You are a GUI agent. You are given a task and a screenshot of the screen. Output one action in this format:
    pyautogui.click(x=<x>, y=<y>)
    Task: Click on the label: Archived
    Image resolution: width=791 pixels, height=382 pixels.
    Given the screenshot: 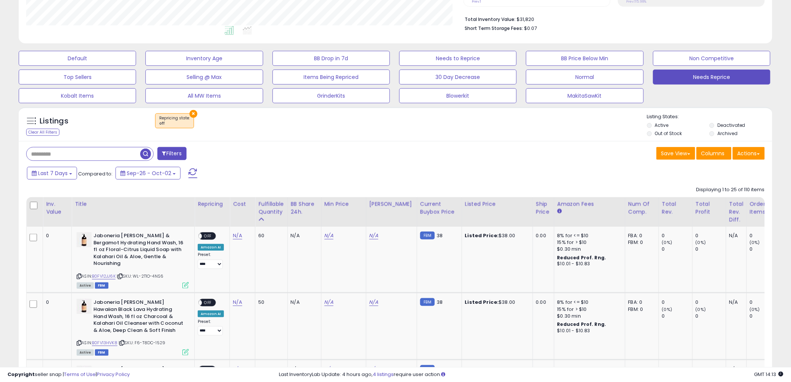 What is the action you would take?
    pyautogui.click(x=728, y=133)
    